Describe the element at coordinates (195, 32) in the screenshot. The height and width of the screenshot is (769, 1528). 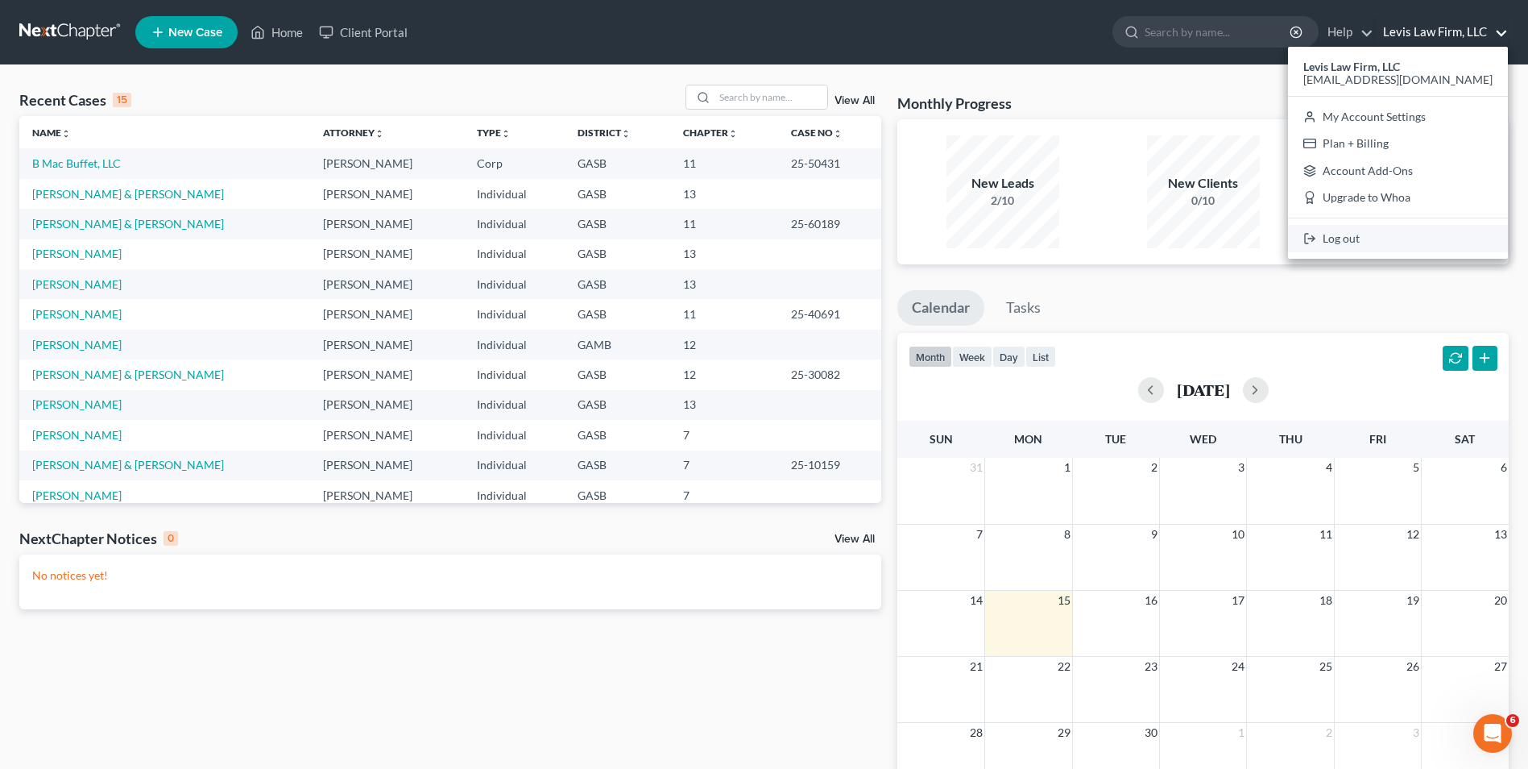
I see `span: New Case` at that location.